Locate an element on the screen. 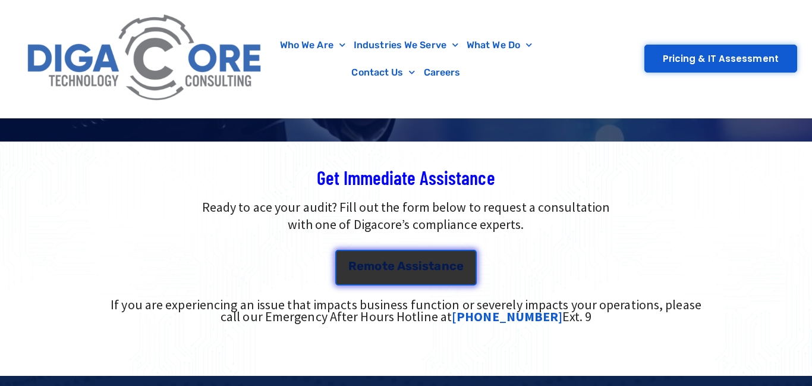 The height and width of the screenshot is (386, 812). p: Ready to ace your audit? Fill out the form below to request a consultation with one of Digacore’s... is located at coordinates (406, 216).